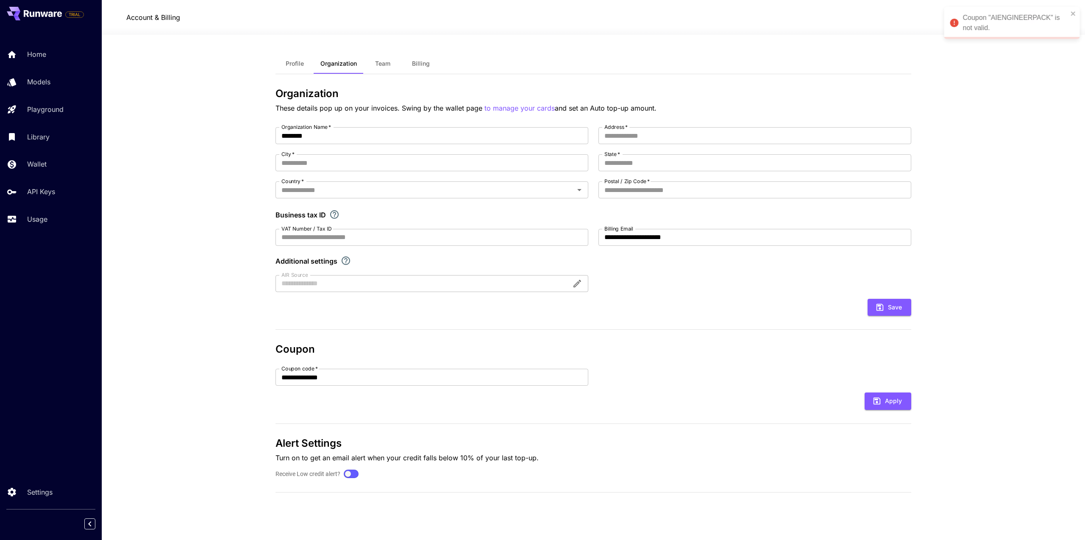  I want to click on button: Collapse sidebar, so click(90, 524).